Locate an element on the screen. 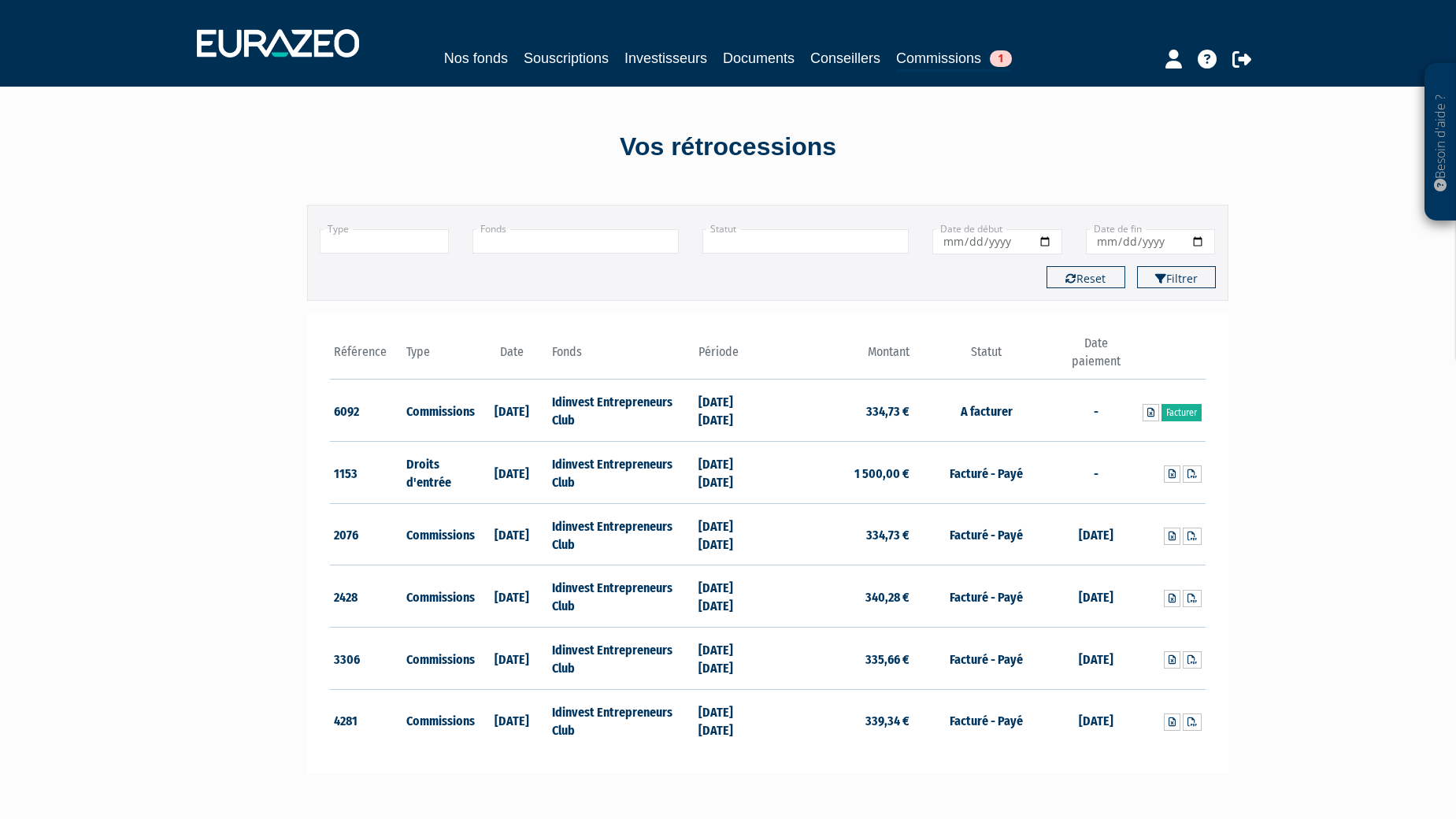  td: 3306 is located at coordinates (366, 659).